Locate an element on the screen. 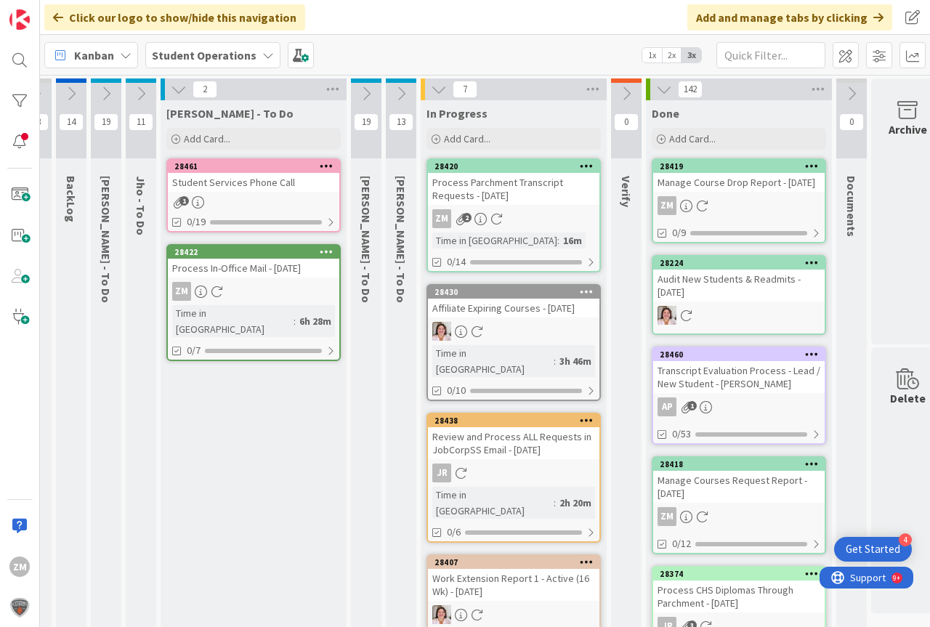 This screenshot has width=930, height=627. div: 4 is located at coordinates (906, 540).